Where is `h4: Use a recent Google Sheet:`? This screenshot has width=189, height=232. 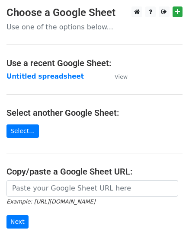 h4: Use a recent Google Sheet: is located at coordinates (94, 63).